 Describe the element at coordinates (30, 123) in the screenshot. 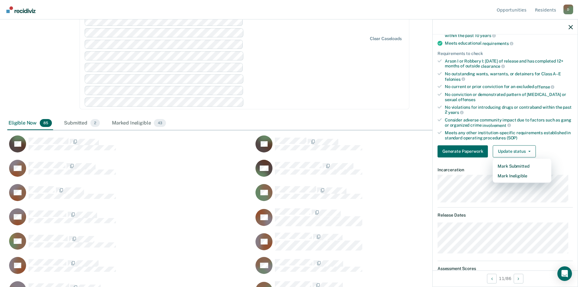

I see `div: Eligible Now` at that location.